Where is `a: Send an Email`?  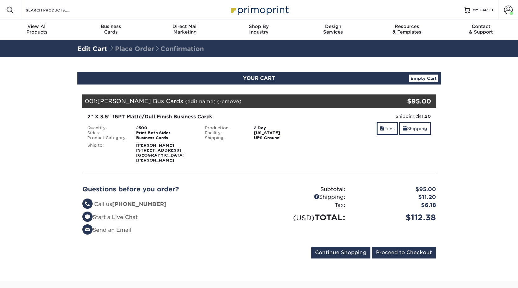
a: Send an Email is located at coordinates (107, 230).